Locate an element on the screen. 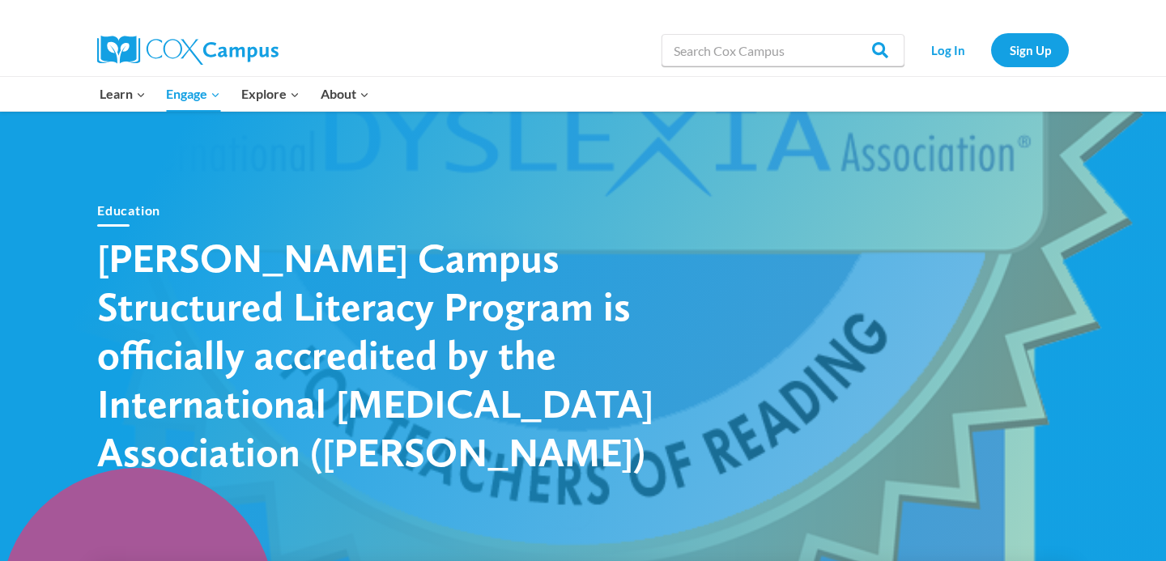 The image size is (1166, 561). img: Cox Campus is located at coordinates (188, 50).